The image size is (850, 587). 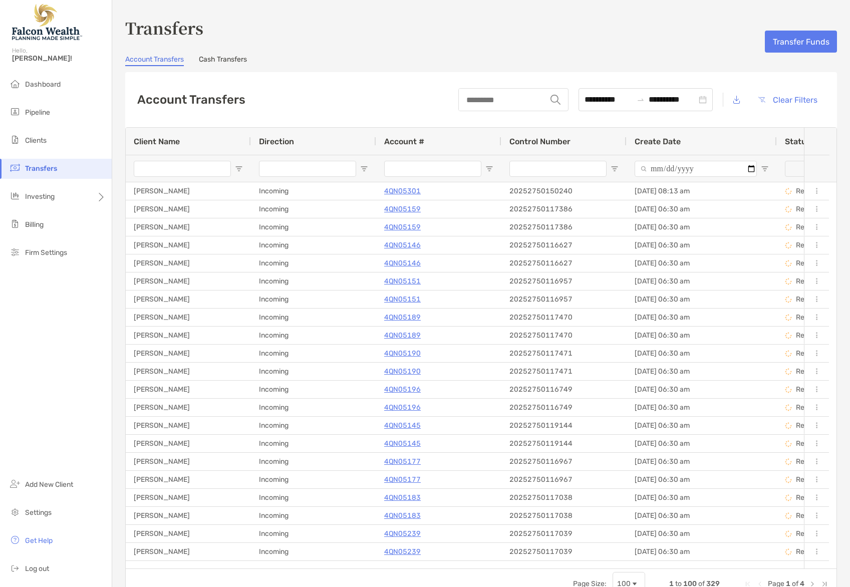 I want to click on img: button icon, so click(x=761, y=100).